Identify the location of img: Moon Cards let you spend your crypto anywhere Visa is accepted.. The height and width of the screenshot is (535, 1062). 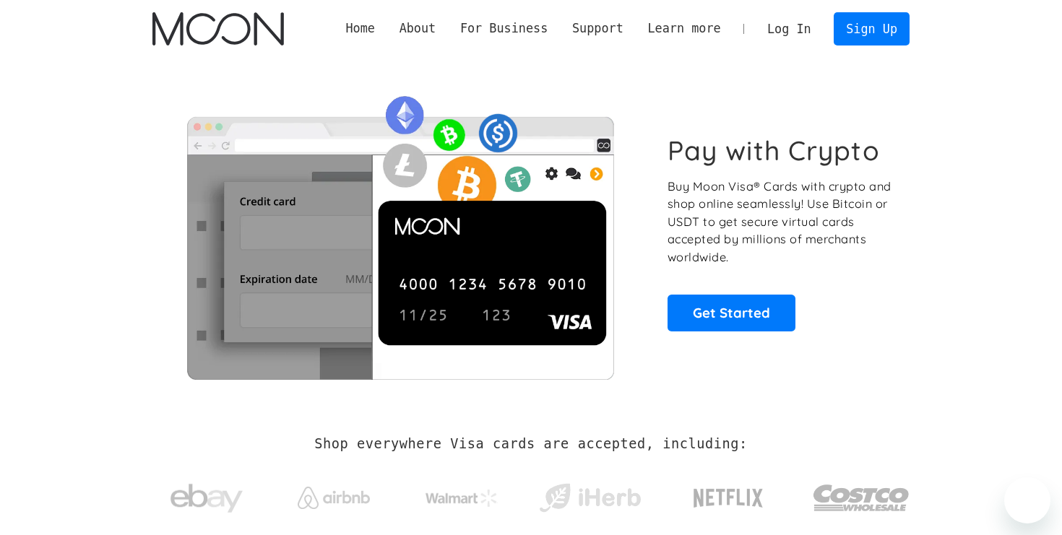
(400, 233).